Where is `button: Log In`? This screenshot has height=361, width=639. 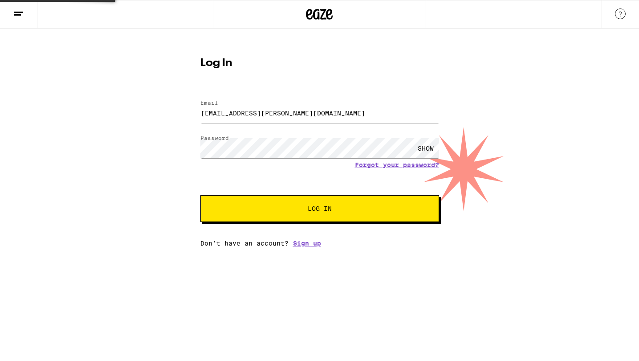
button: Log In is located at coordinates (320, 208).